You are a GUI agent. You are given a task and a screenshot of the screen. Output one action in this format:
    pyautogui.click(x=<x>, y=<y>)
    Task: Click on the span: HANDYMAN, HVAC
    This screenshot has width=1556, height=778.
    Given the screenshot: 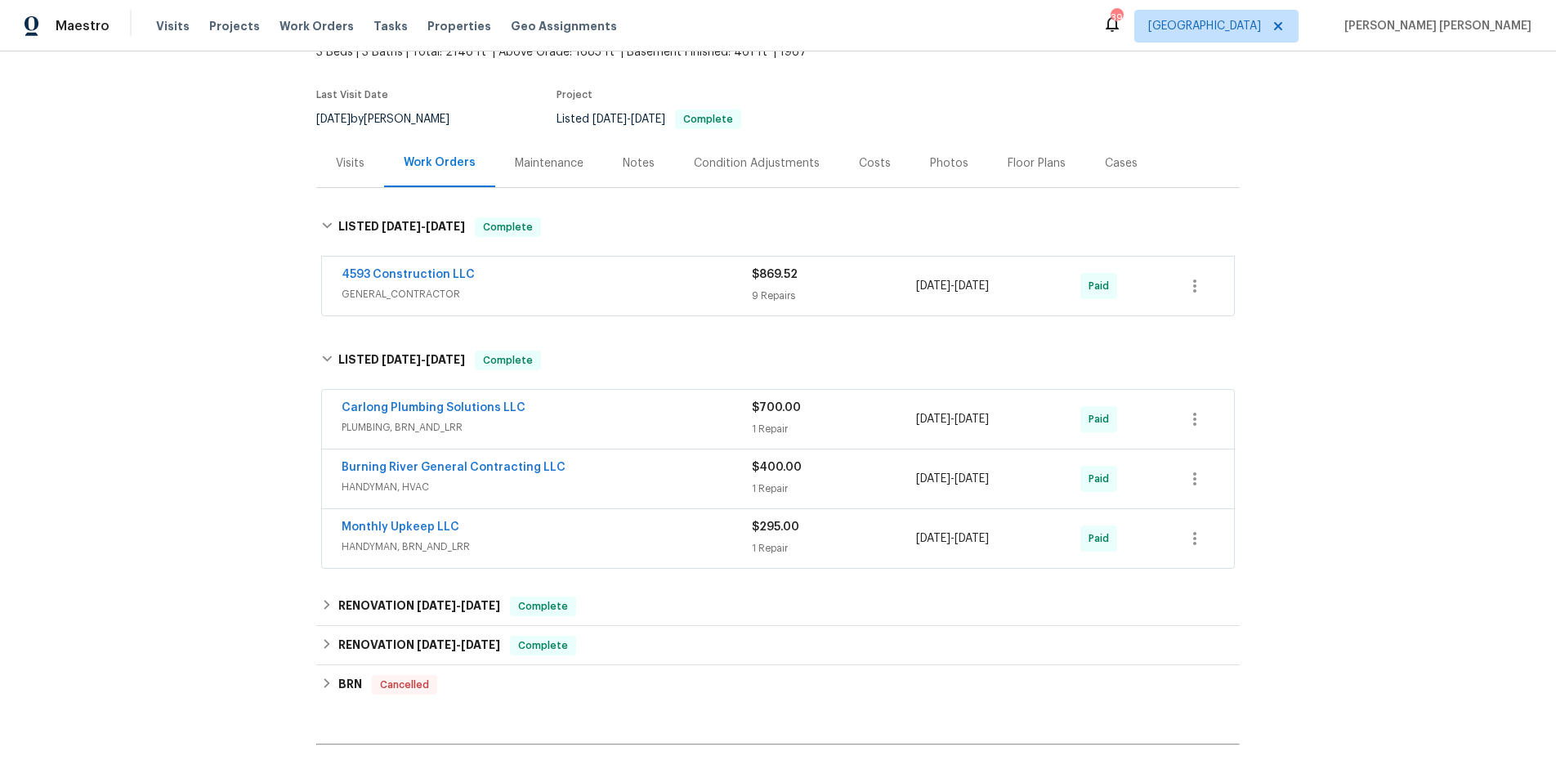 What is the action you would take?
    pyautogui.click(x=547, y=487)
    